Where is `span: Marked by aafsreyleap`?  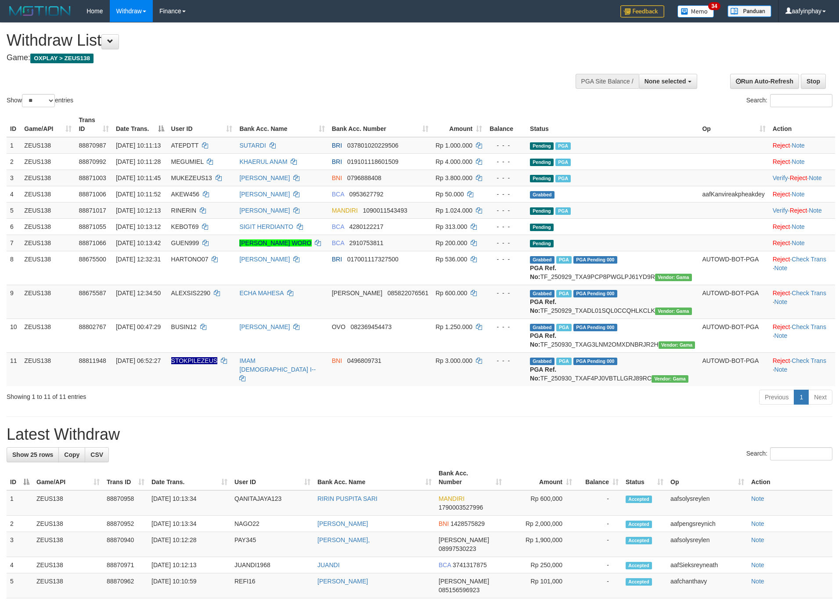 span: Marked by aafsreyleap is located at coordinates (564, 361).